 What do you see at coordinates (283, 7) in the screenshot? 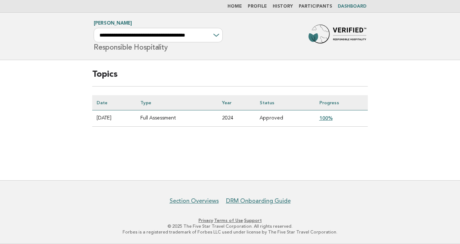
I see `a: History` at bounding box center [283, 7].